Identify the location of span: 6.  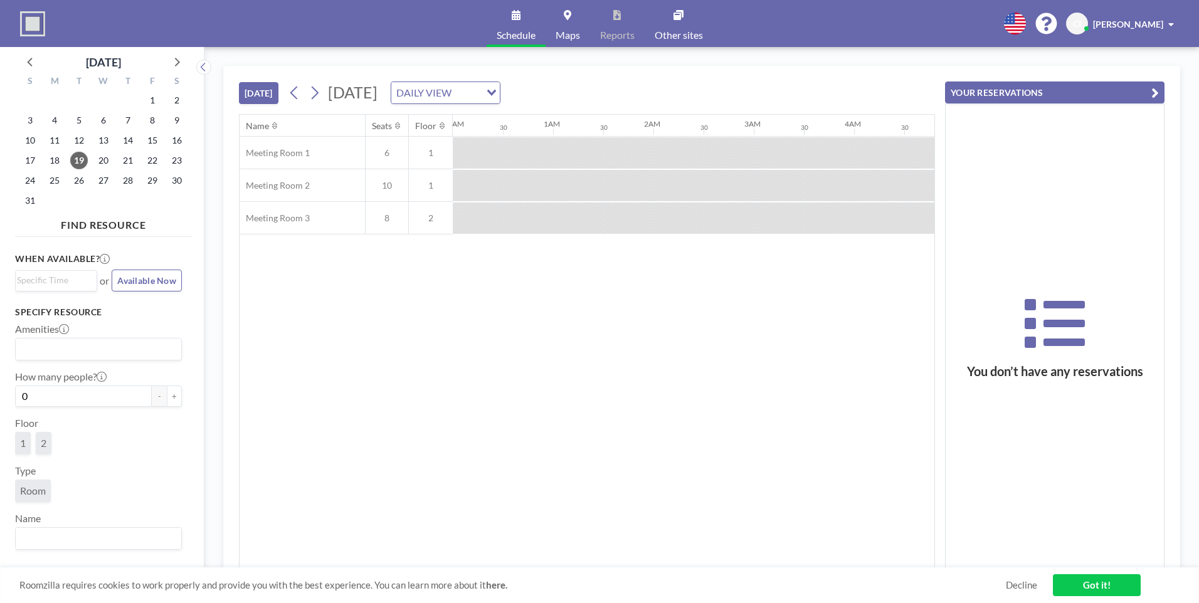
(387, 153).